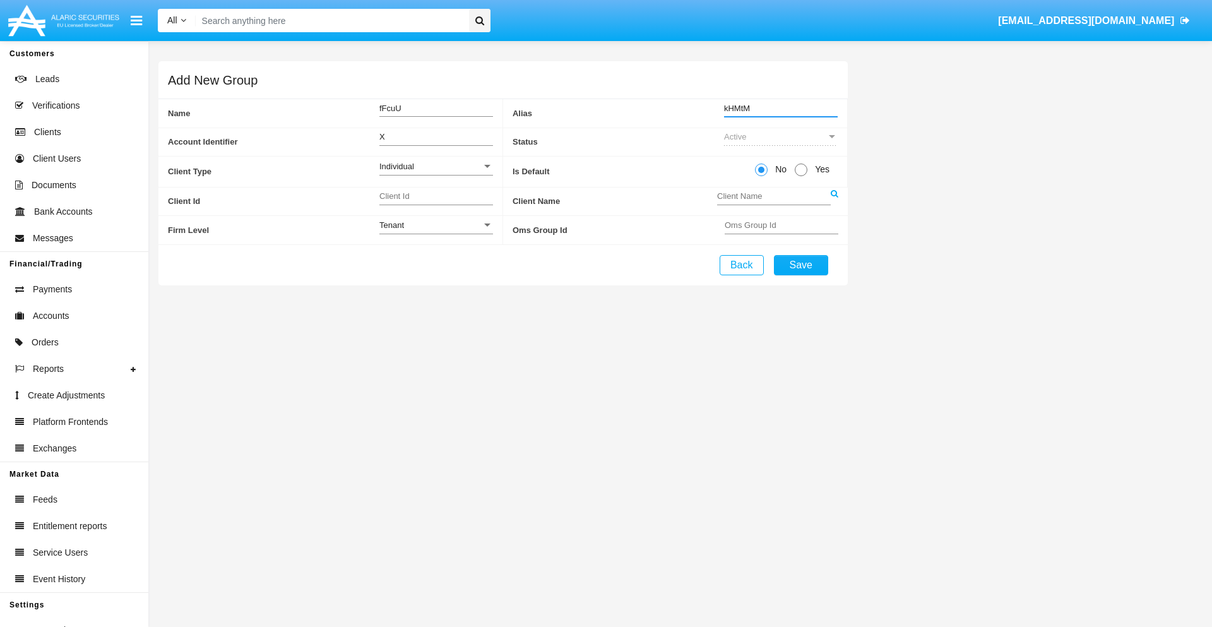 The image size is (1212, 627). I want to click on span: Is Default, so click(634, 171).